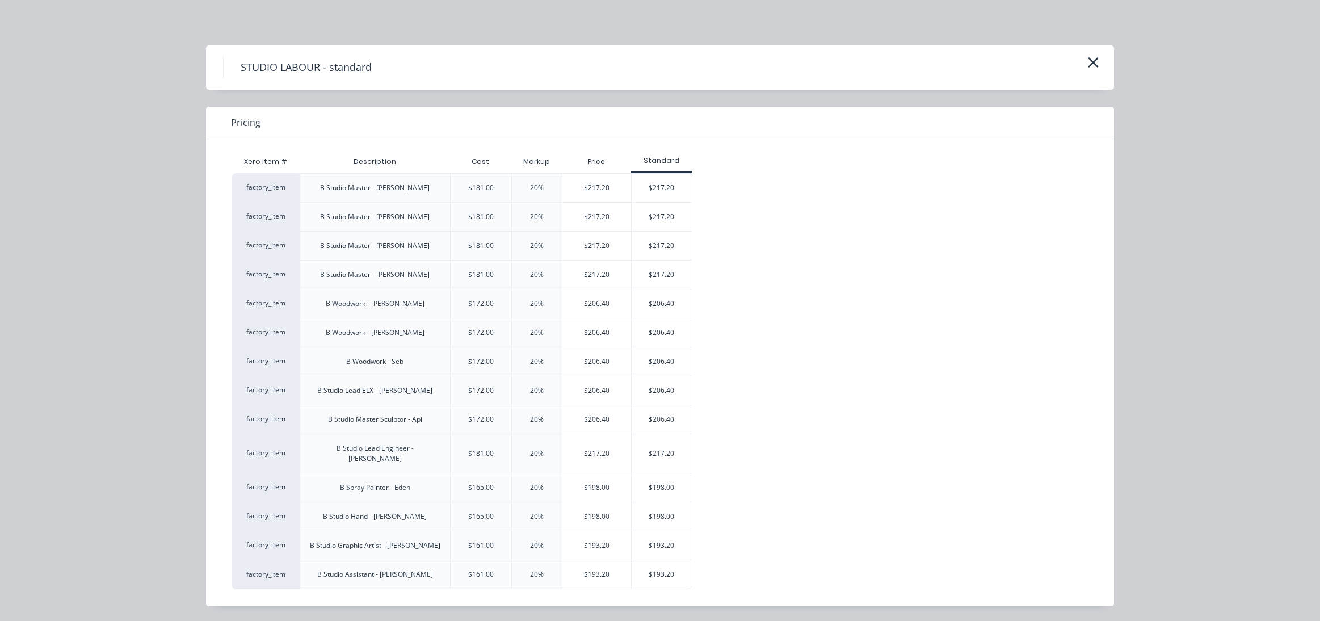  I want to click on div: Standard, so click(662, 161).